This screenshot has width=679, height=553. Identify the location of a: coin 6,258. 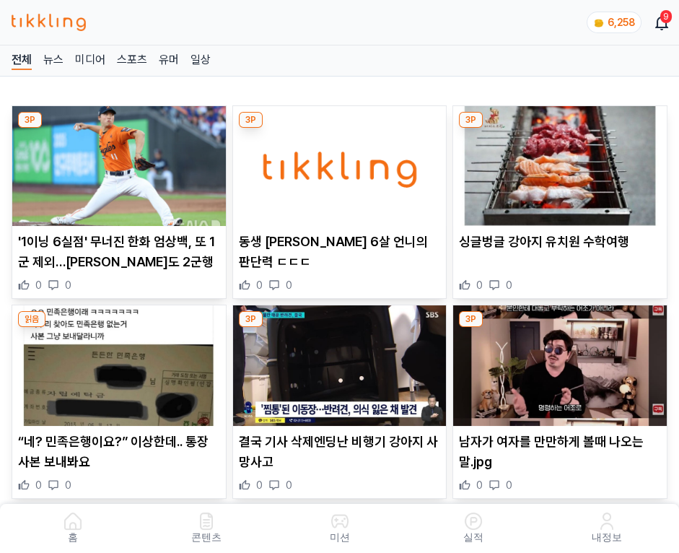
(613, 22).